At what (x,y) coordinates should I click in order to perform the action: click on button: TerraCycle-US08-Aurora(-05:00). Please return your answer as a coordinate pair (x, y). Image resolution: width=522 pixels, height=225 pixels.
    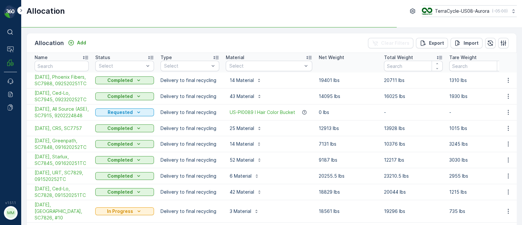
    Looking at the image, I should click on (469, 11).